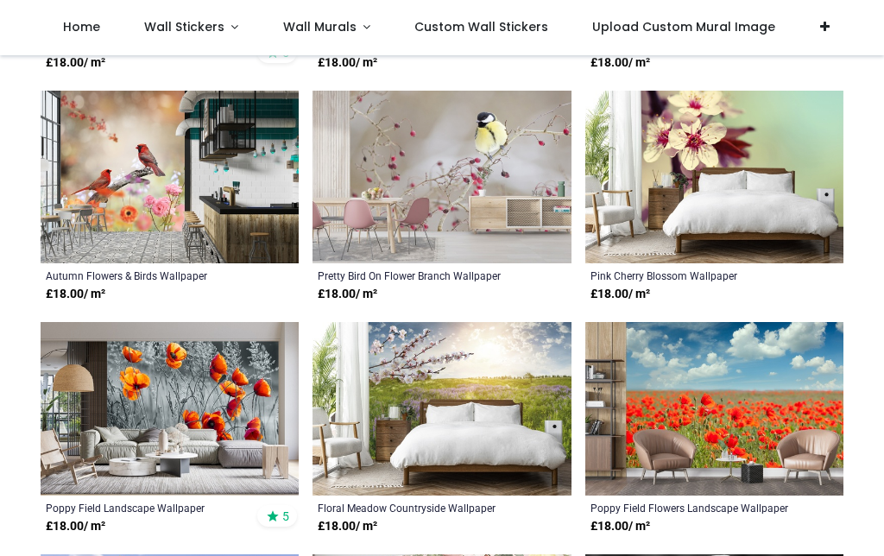  What do you see at coordinates (145, 507) in the screenshot?
I see `a: Poppy Field Landscape Wallpaper` at bounding box center [145, 507].